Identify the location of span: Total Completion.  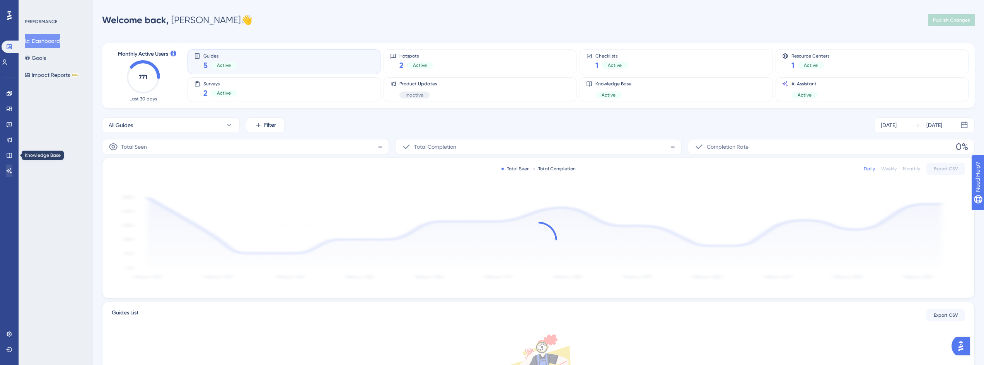
(435, 147).